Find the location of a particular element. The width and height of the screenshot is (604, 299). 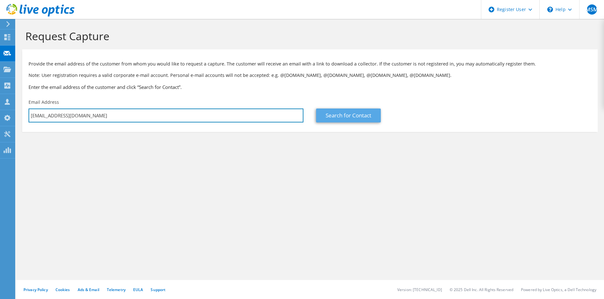

a: EULA is located at coordinates (138, 290).